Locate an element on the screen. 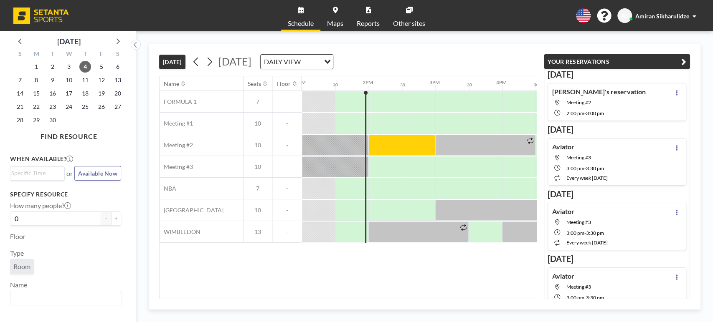 The width and height of the screenshot is (713, 322). span: Thursday, September 18, 2025 is located at coordinates (85, 94).